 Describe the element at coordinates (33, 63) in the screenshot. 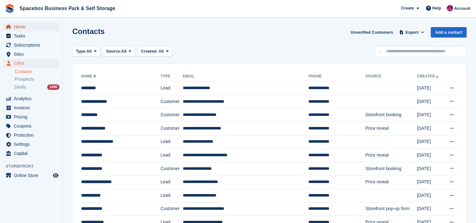

I see `span: CRM` at that location.